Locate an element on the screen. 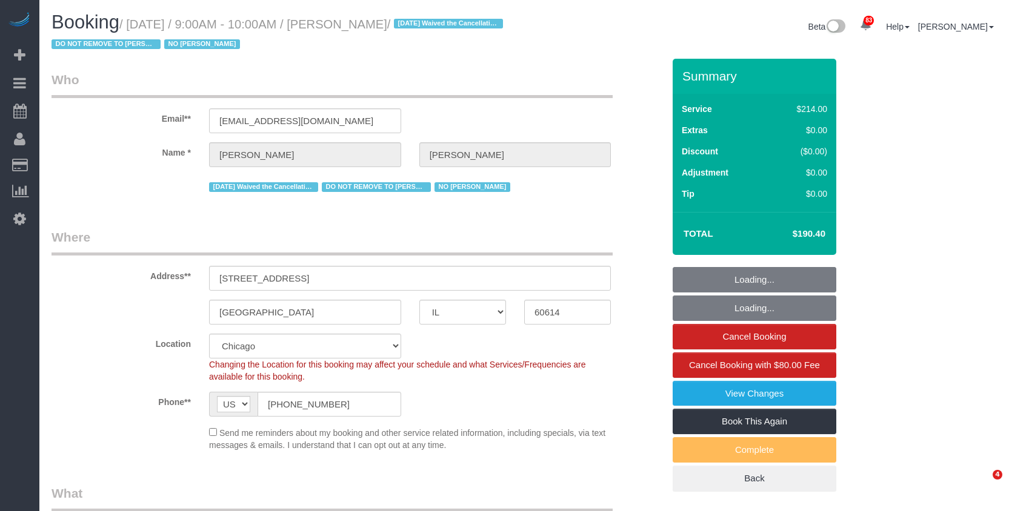 The image size is (1009, 511). a: Cancel Booking is located at coordinates (754, 337).